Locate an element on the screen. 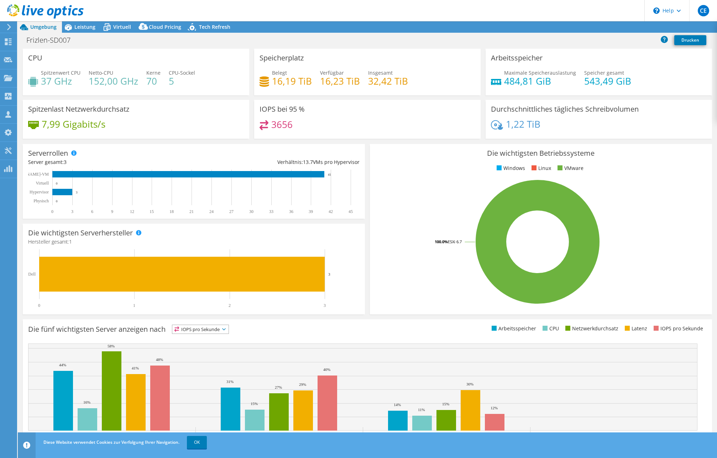  span: 13.7 is located at coordinates (308, 162).